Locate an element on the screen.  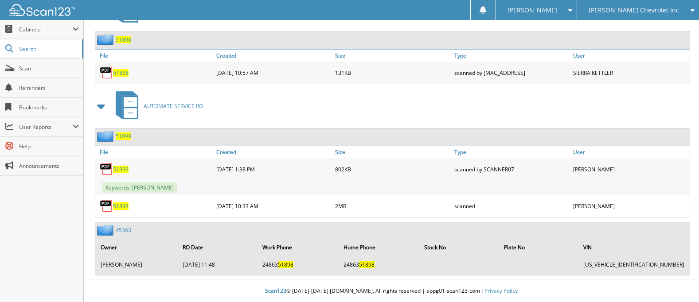
th: RO Date is located at coordinates (217, 247).